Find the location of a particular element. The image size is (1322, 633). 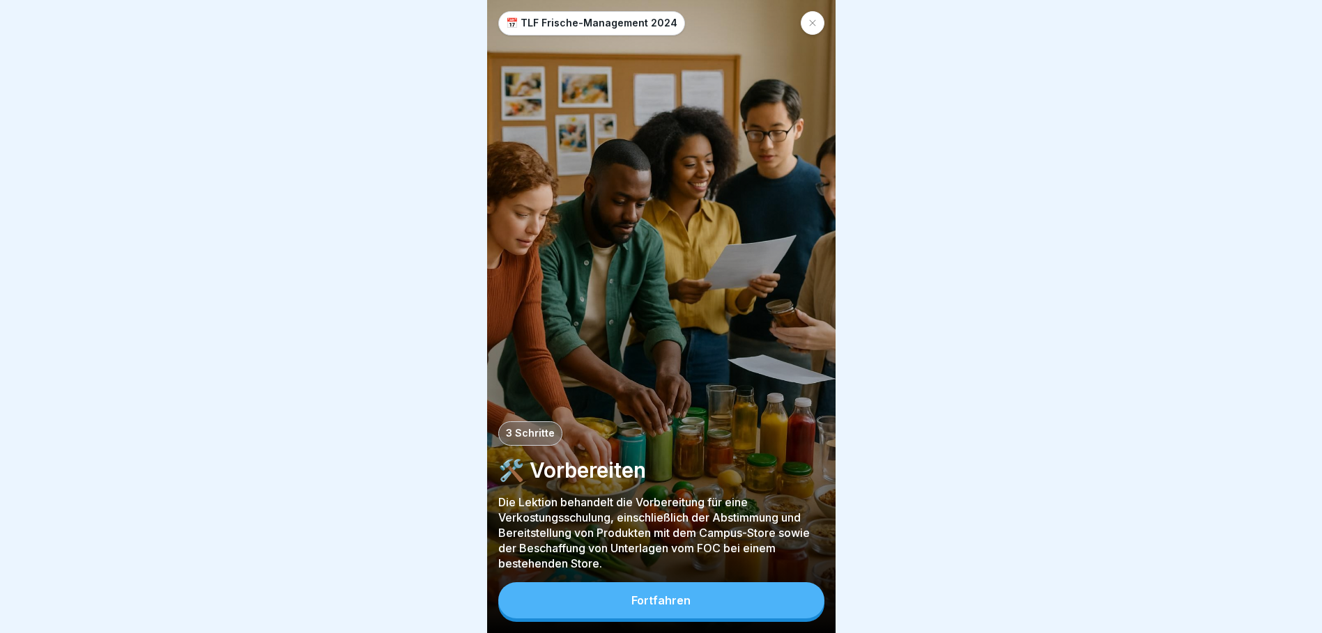

button: Fortfahren is located at coordinates (661, 601).